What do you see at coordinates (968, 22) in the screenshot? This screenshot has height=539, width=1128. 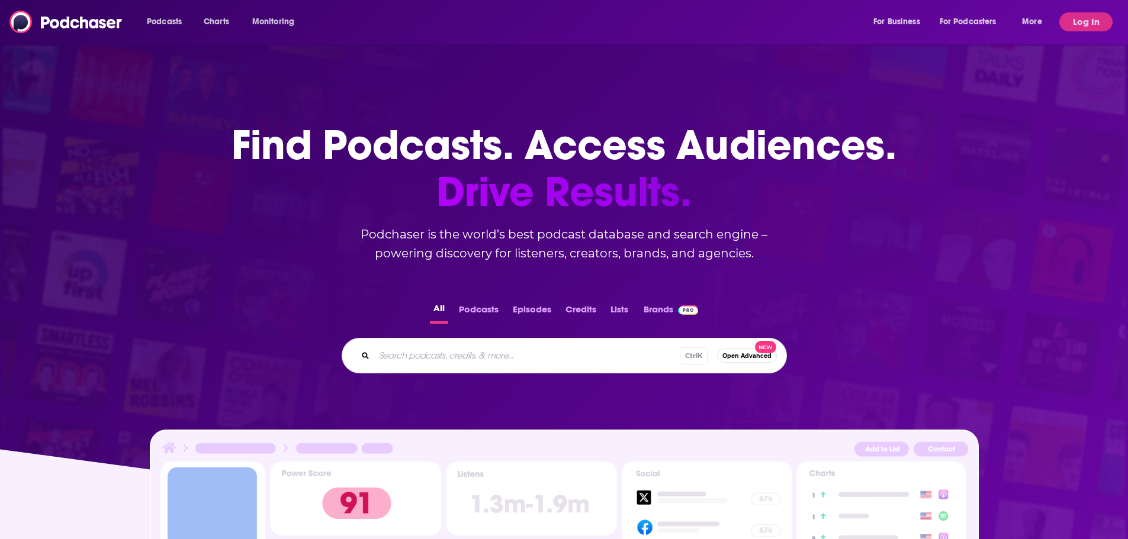 I see `span: For Podcasters` at bounding box center [968, 22].